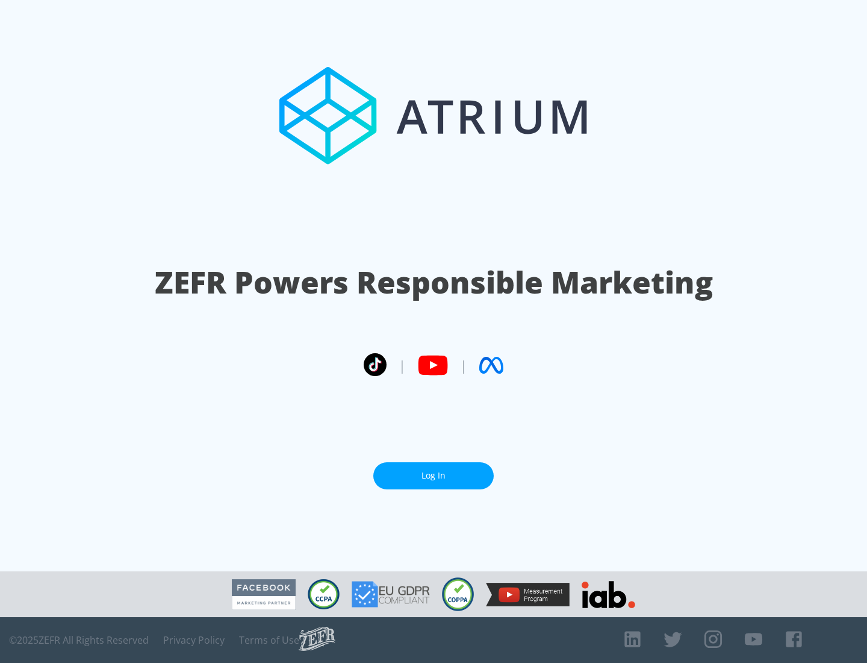  What do you see at coordinates (269, 640) in the screenshot?
I see `a: Terms of Use` at bounding box center [269, 640].